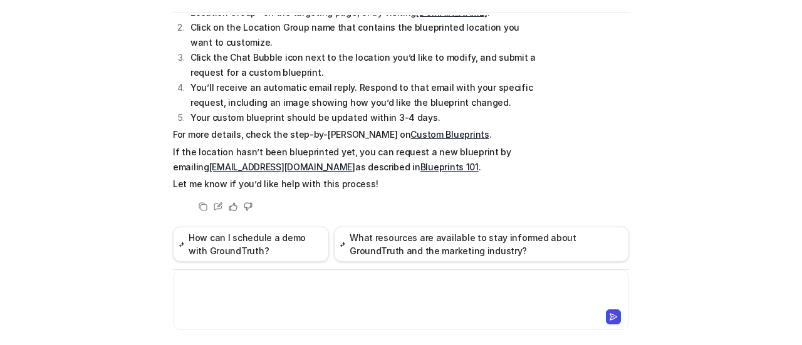 The width and height of the screenshot is (802, 345). Describe the element at coordinates (450, 134) in the screenshot. I see `a: Custom Blueprints` at that location.